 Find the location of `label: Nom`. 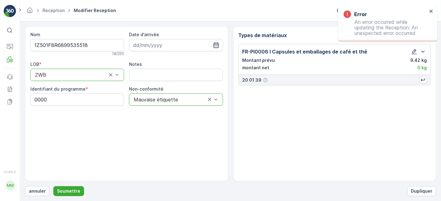

label: Nom is located at coordinates (35, 34).